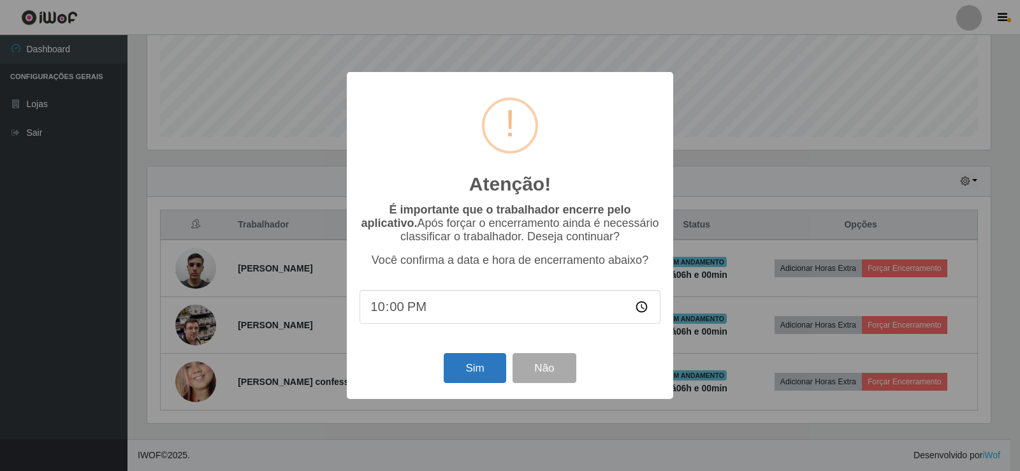 This screenshot has height=471, width=1020. Describe the element at coordinates (544, 368) in the screenshot. I see `button: Não` at that location.